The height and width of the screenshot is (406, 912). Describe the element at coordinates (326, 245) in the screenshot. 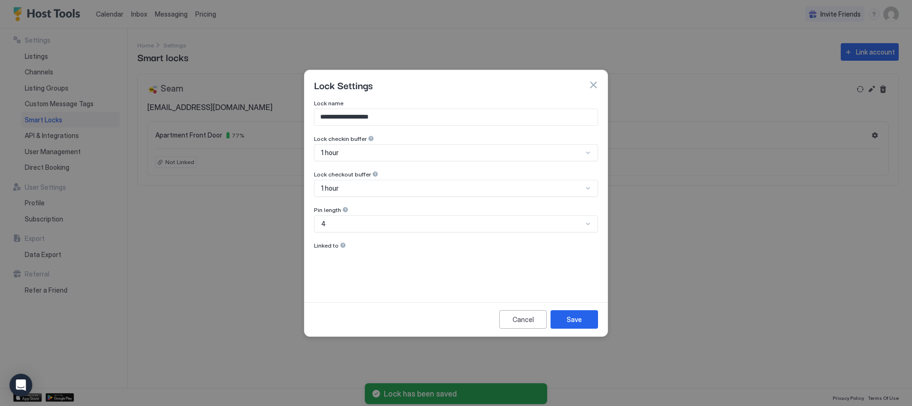

I see `span: Linked to` at that location.